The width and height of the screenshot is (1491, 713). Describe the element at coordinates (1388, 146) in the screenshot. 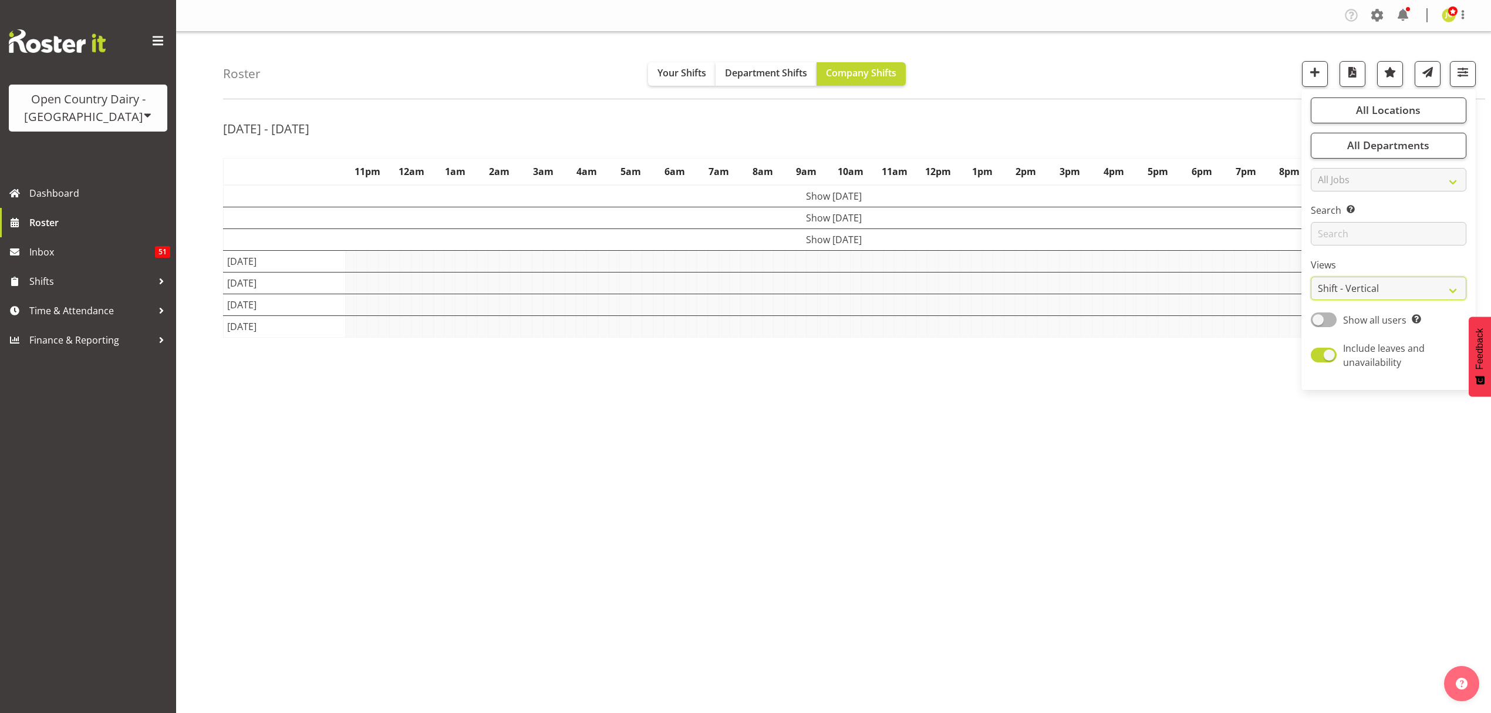

I see `button: All Departments` at that location.